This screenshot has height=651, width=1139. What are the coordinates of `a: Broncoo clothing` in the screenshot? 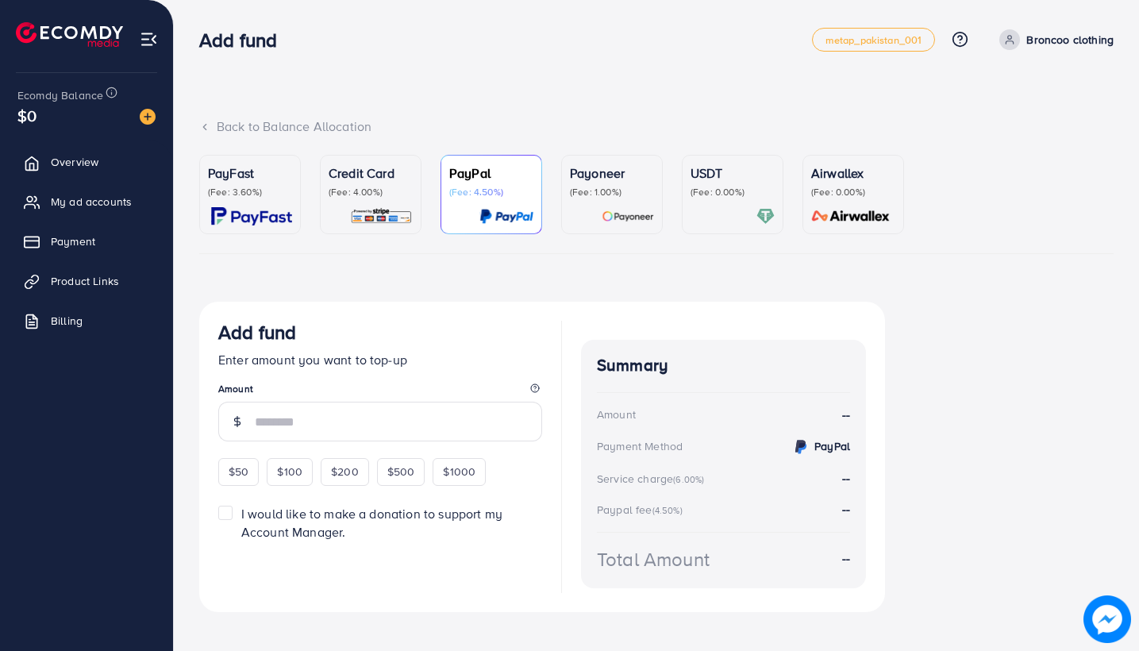 It's located at (1053, 40).